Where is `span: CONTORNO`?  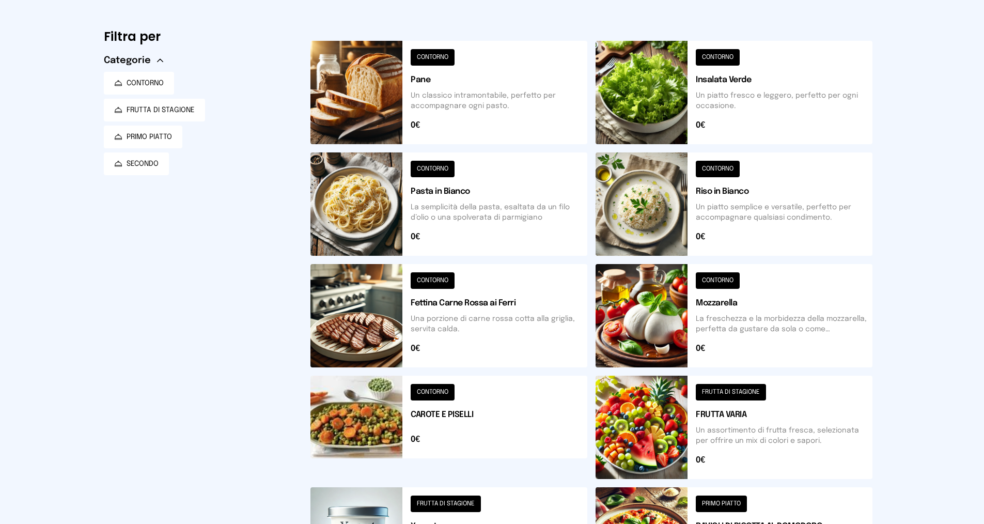
span: CONTORNO is located at coordinates (145, 83).